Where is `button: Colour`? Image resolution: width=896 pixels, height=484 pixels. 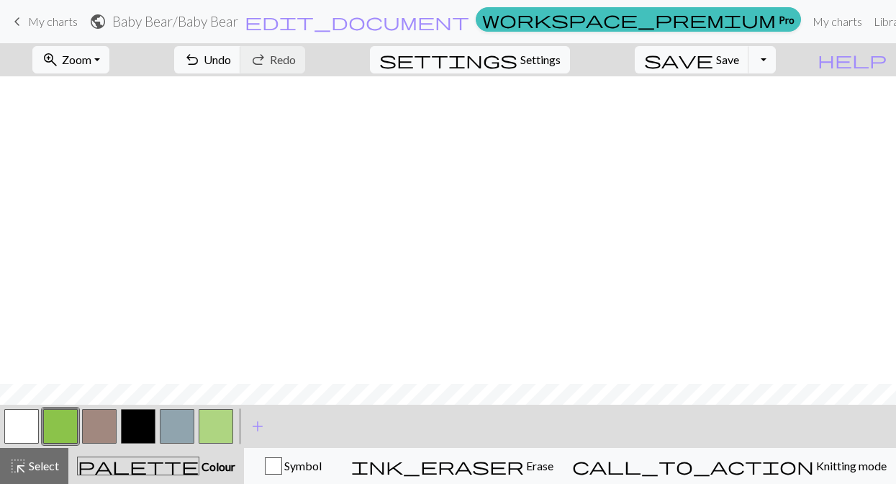 button: Colour is located at coordinates (156, 466).